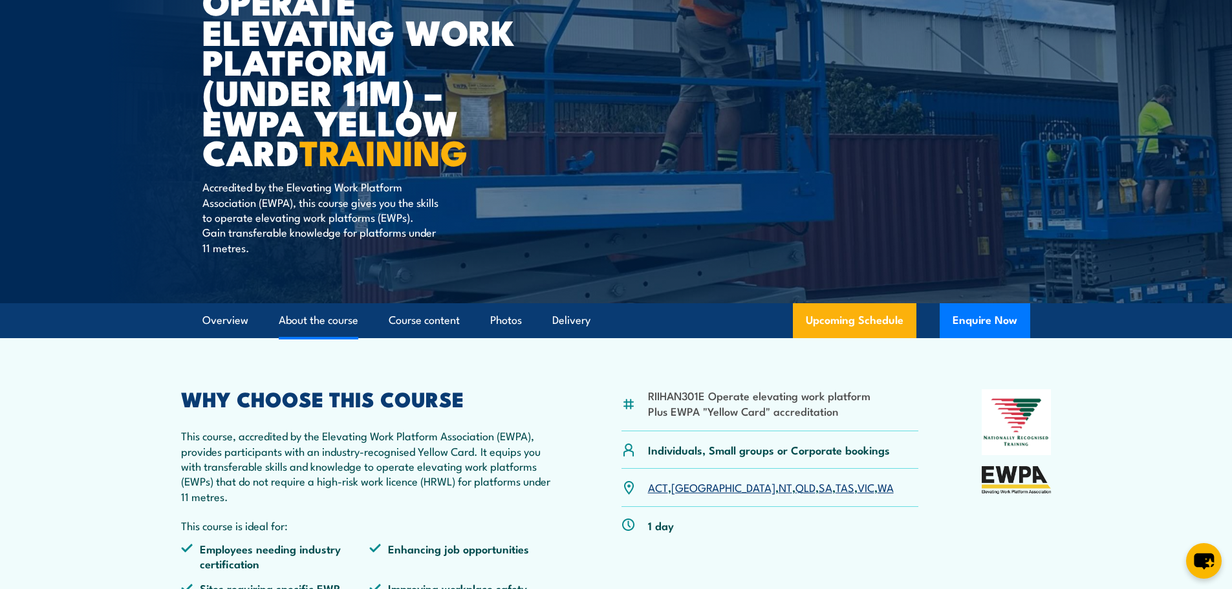 The width and height of the screenshot is (1232, 589). Describe the element at coordinates (825, 487) in the screenshot. I see `a: SA` at that location.